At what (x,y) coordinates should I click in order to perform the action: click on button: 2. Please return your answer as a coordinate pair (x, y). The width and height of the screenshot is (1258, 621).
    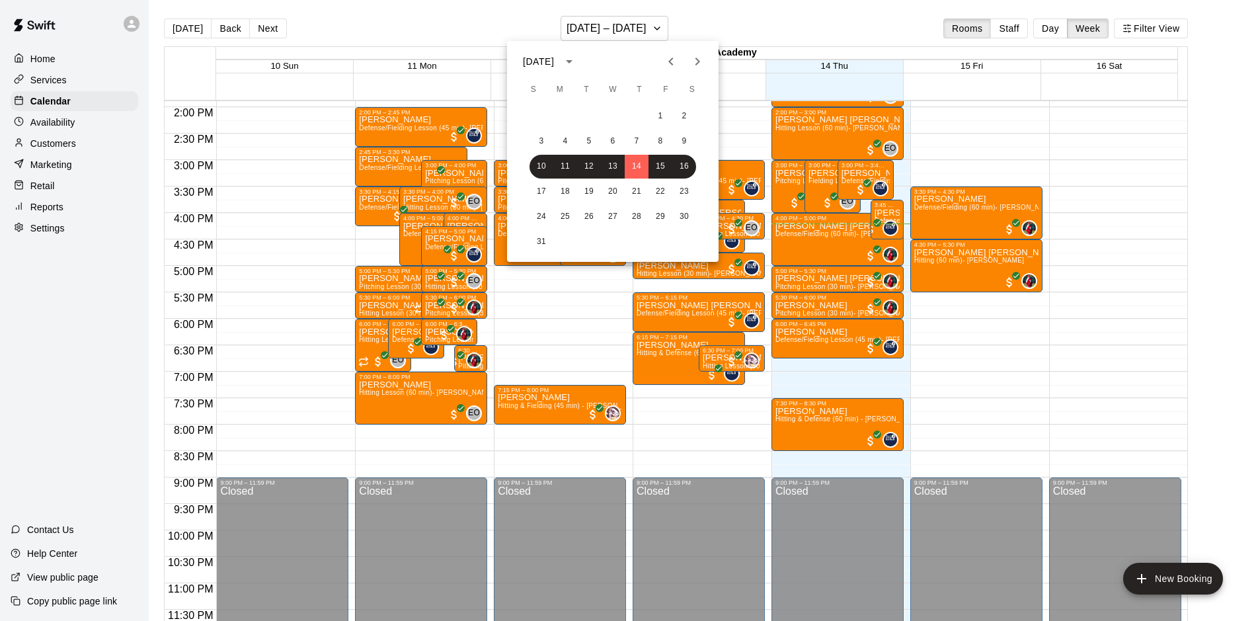
    Looking at the image, I should click on (684, 116).